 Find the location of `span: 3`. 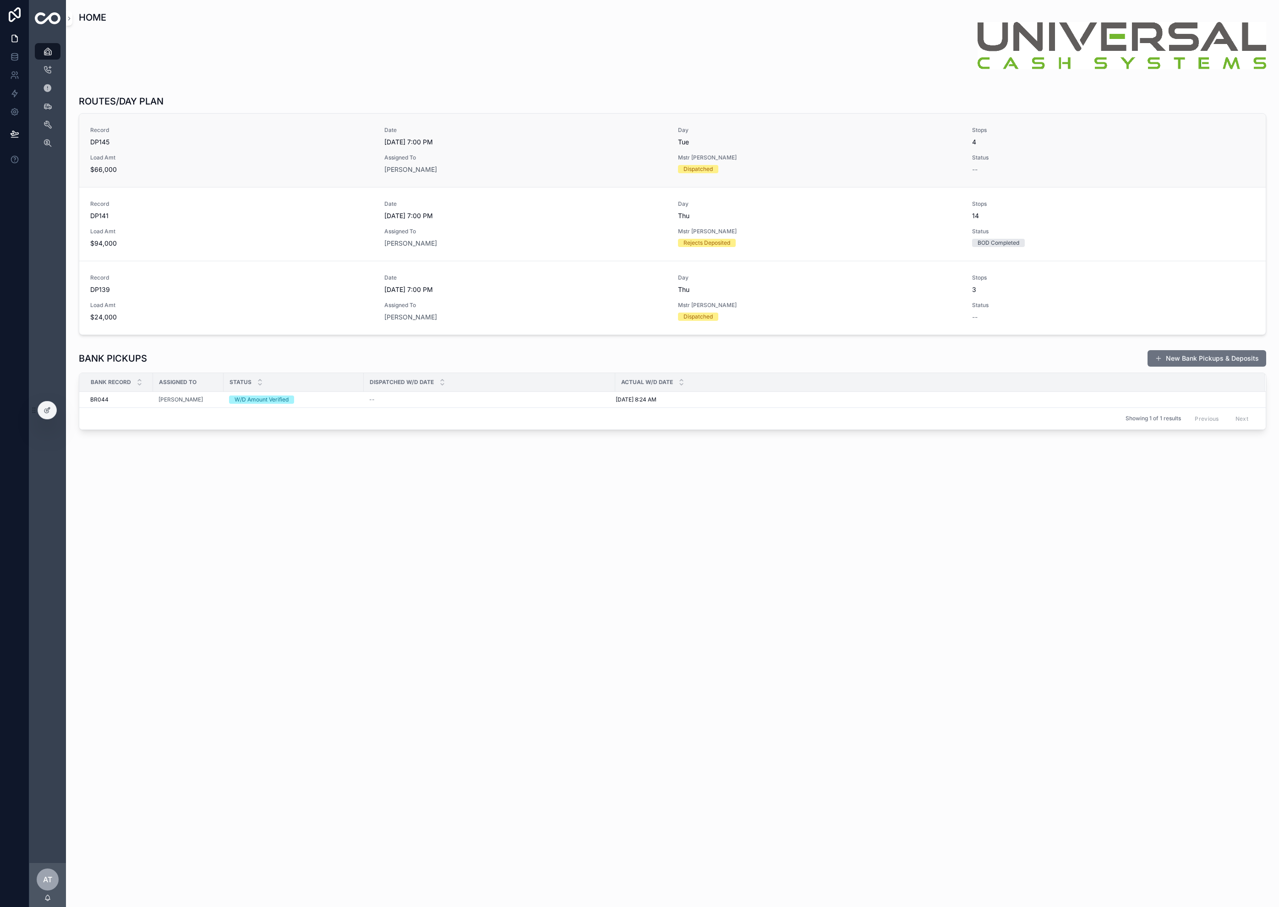

span: 3 is located at coordinates (1114, 290).